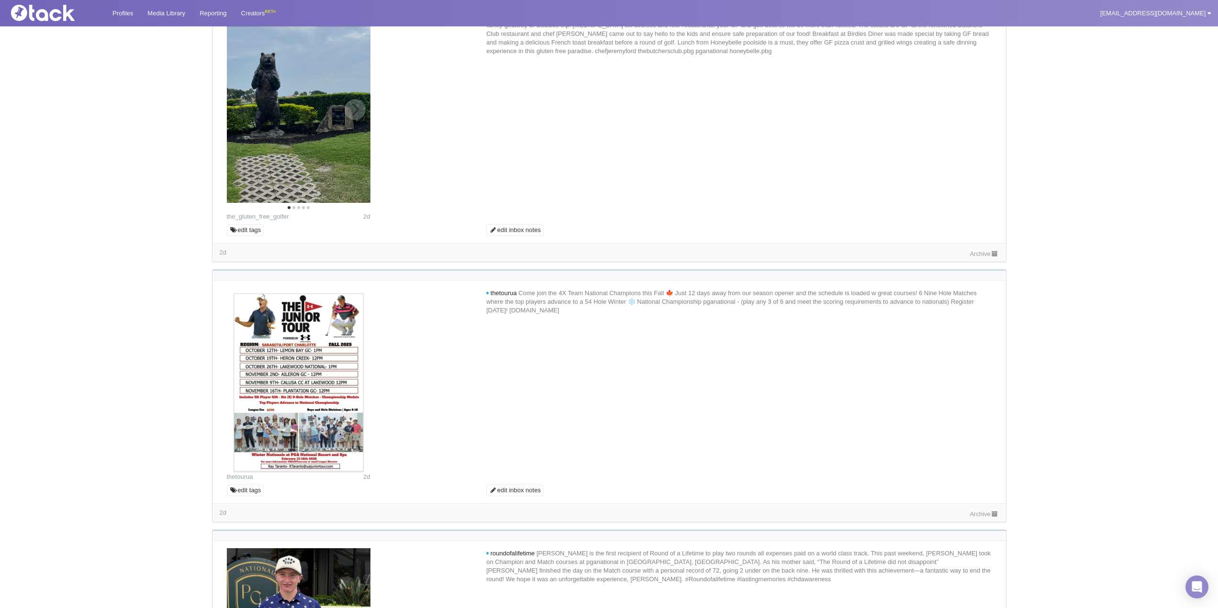 The image size is (1218, 608). Describe the element at coordinates (304, 208) in the screenshot. I see `li: Page dot 4` at that location.